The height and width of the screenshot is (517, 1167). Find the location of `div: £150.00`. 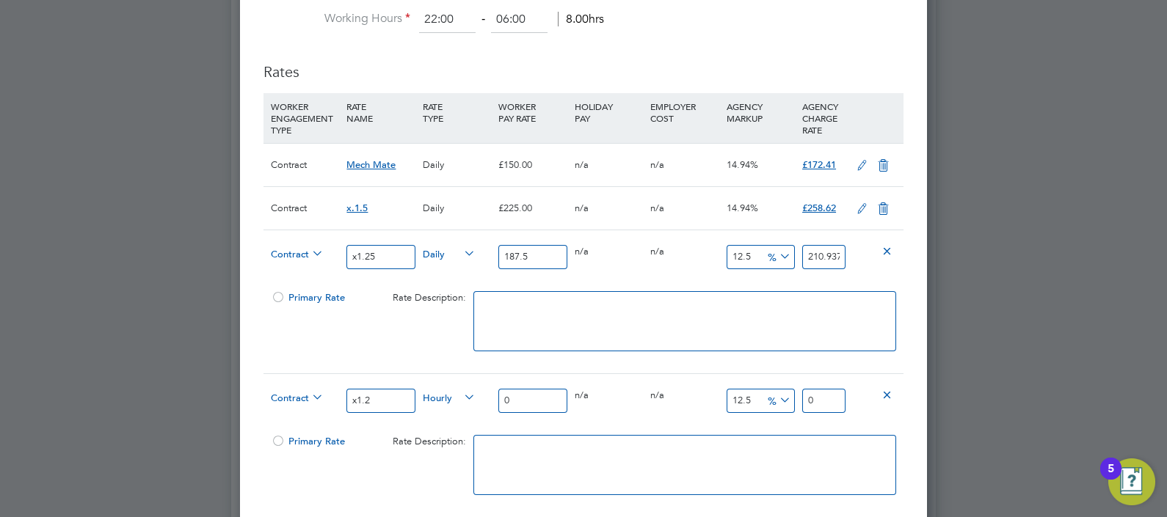

div: £150.00 is located at coordinates (532, 165).